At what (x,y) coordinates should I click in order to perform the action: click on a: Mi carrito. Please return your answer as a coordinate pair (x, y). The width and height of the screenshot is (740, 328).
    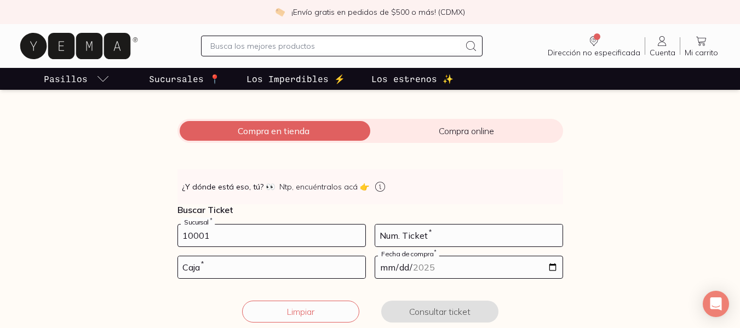
    Looking at the image, I should click on (701, 46).